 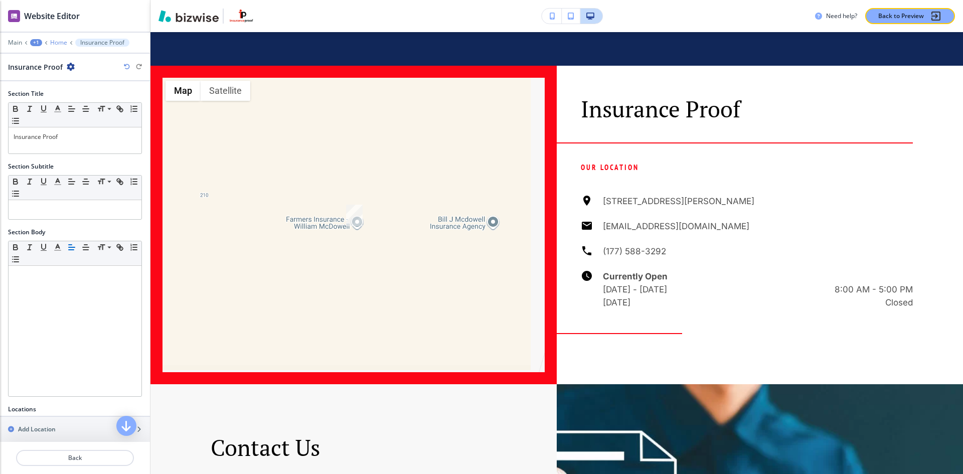 I want to click on button: Back, so click(x=75, y=458).